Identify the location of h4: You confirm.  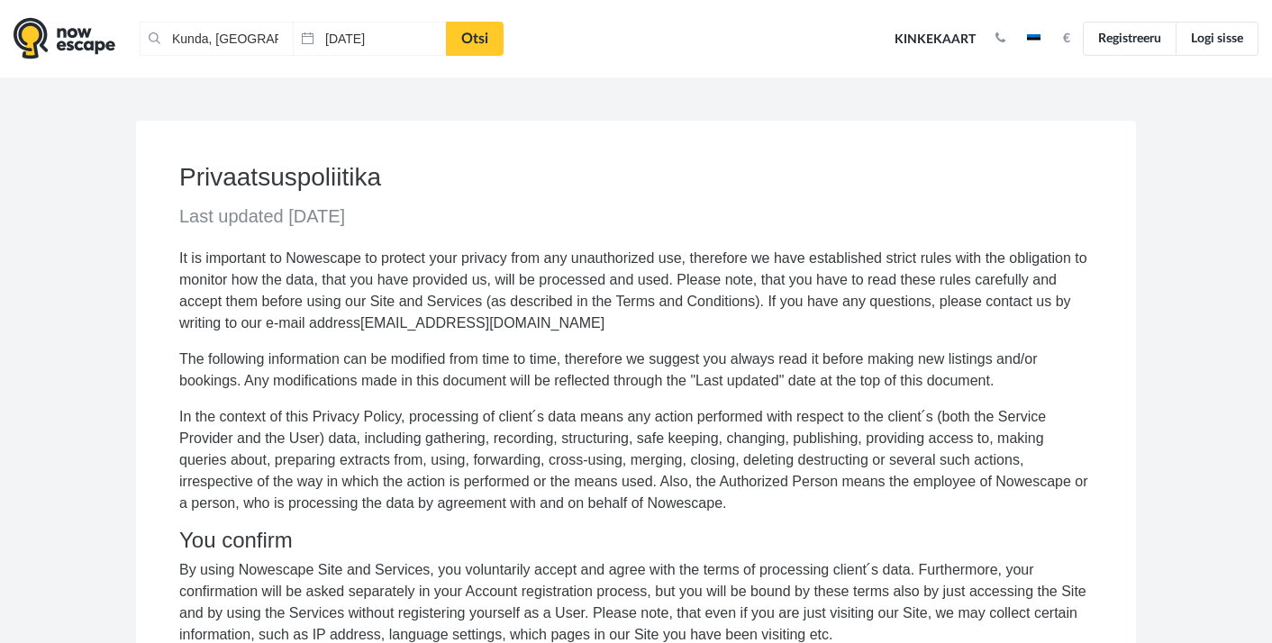
(636, 540).